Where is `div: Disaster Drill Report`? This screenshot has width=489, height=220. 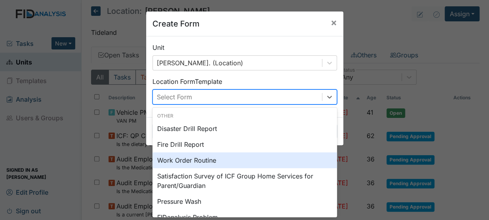 div: Disaster Drill Report is located at coordinates (245, 129).